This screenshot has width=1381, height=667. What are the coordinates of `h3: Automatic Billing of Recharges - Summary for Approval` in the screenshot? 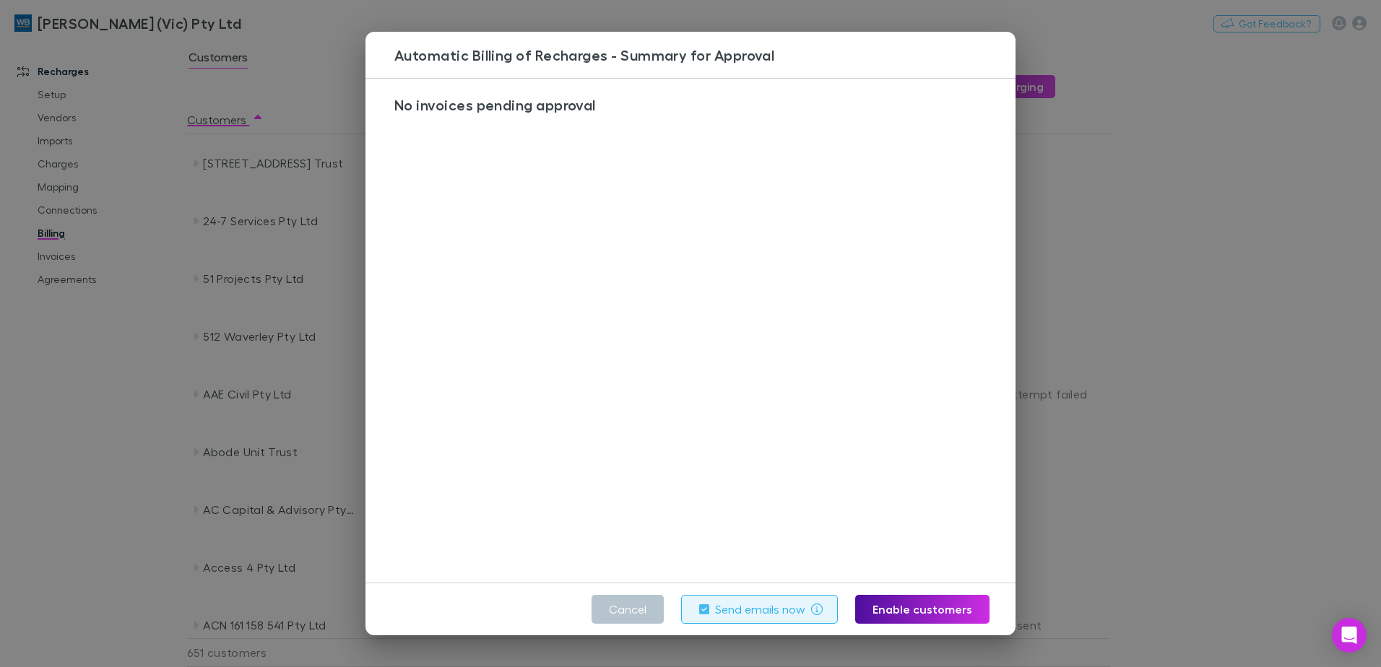 It's located at (702, 55).